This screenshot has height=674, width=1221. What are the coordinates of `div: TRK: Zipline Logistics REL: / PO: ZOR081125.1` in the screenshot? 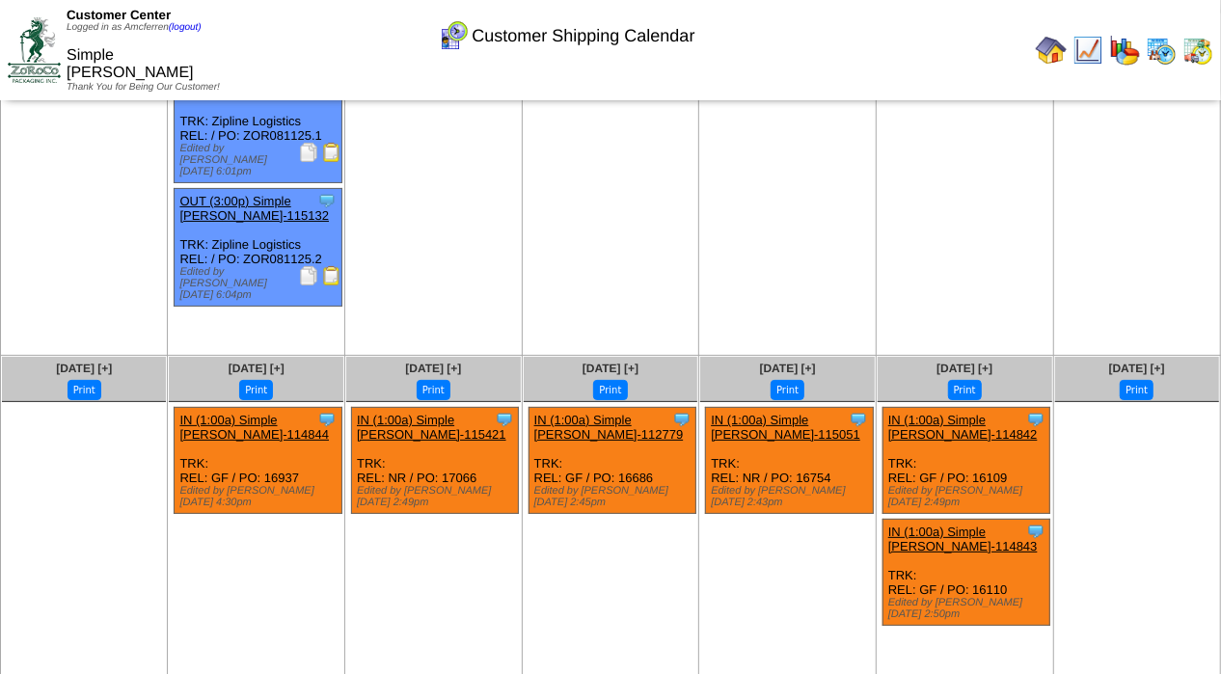 It's located at (257, 124).